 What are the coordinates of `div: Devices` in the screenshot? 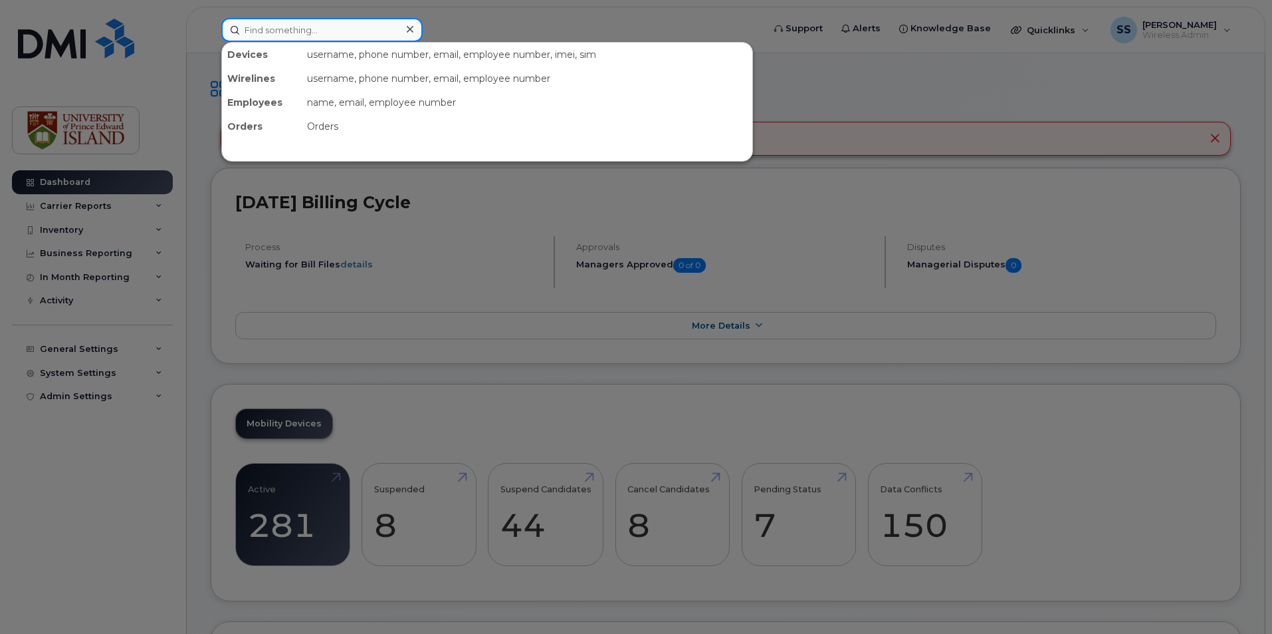 It's located at (262, 55).